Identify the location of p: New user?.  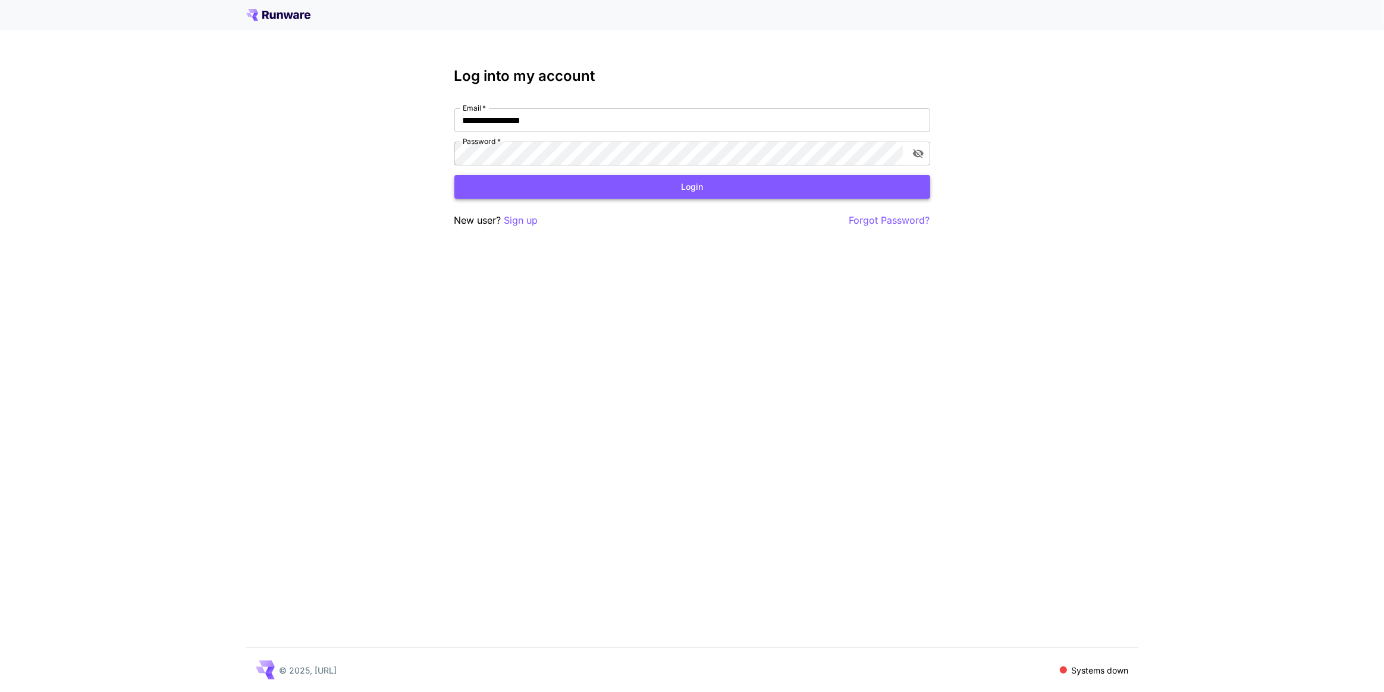
(496, 220).